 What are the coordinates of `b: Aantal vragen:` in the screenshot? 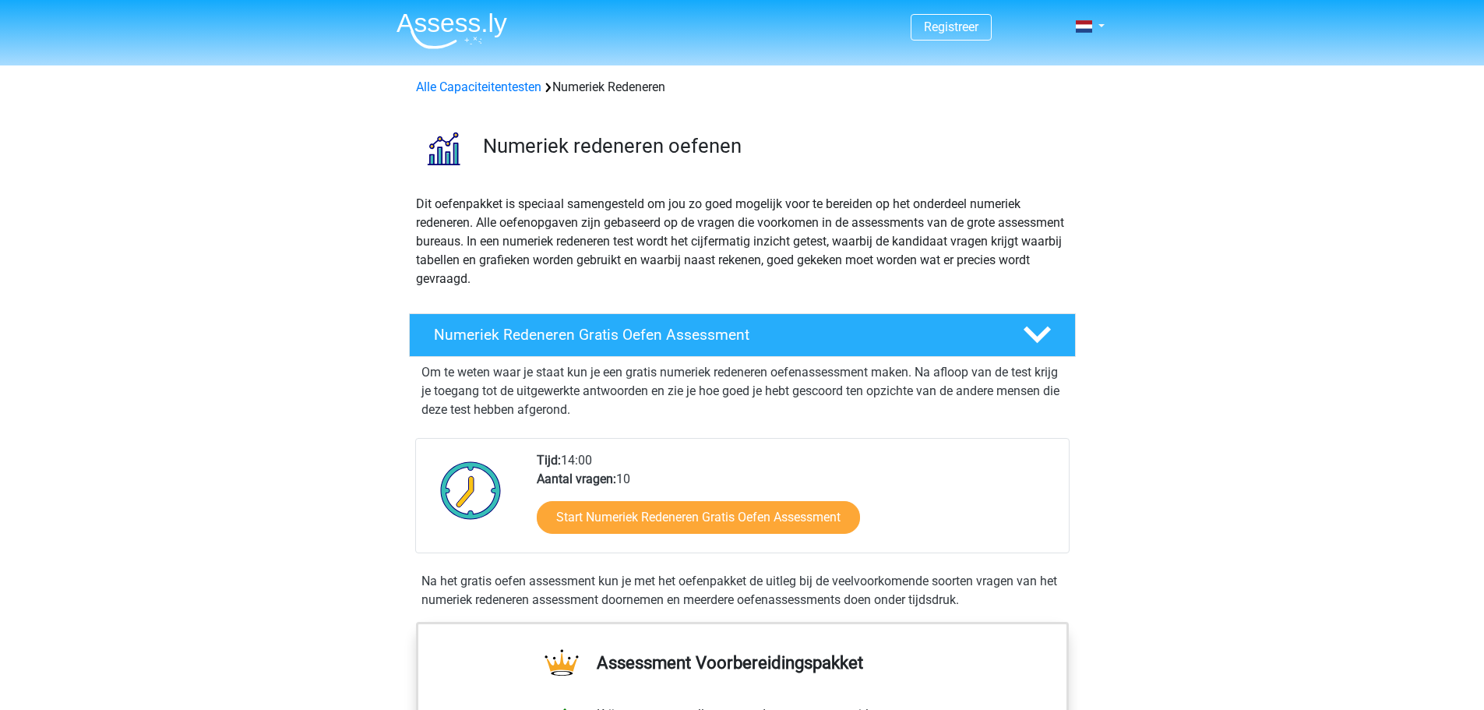 It's located at (577, 478).